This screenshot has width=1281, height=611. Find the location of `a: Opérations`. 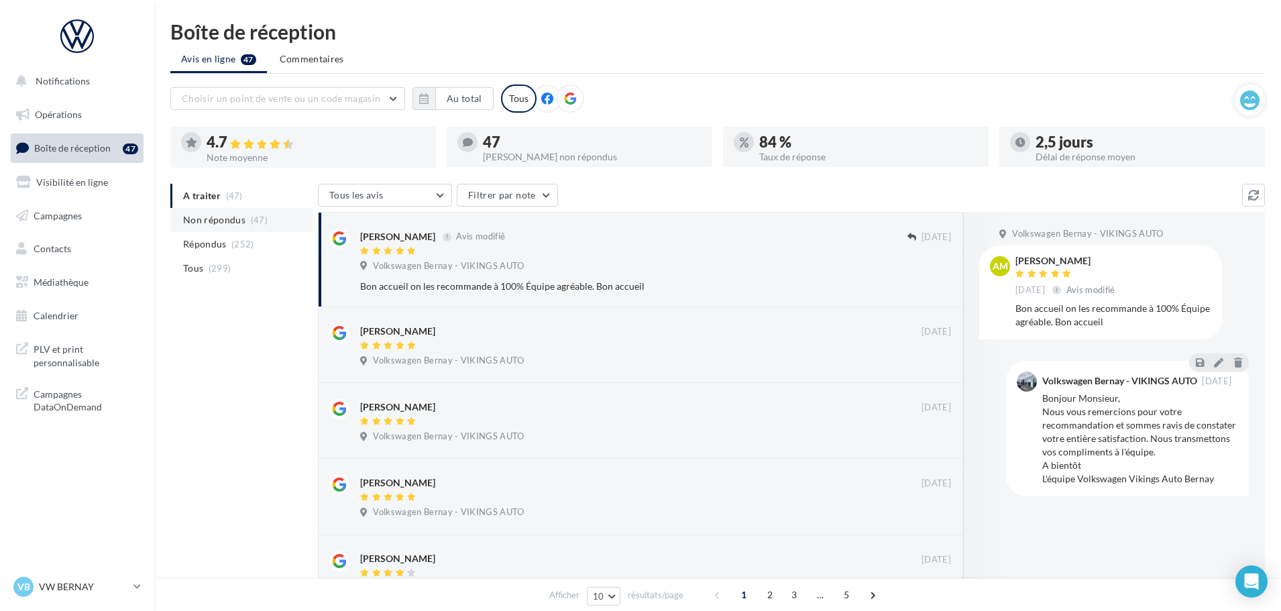

a: Opérations is located at coordinates (77, 115).